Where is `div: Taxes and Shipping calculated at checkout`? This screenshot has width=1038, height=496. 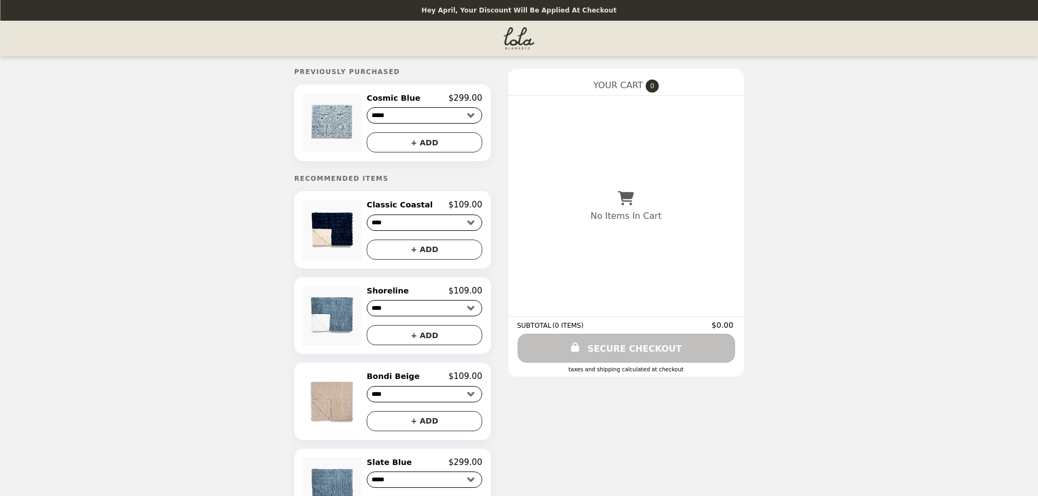
div: Taxes and Shipping calculated at checkout is located at coordinates (626, 370).